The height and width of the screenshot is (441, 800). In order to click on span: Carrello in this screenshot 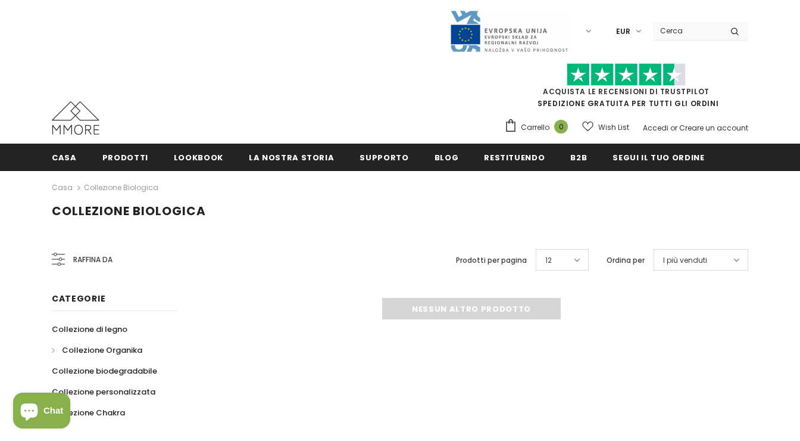, I will do `click(535, 127)`.